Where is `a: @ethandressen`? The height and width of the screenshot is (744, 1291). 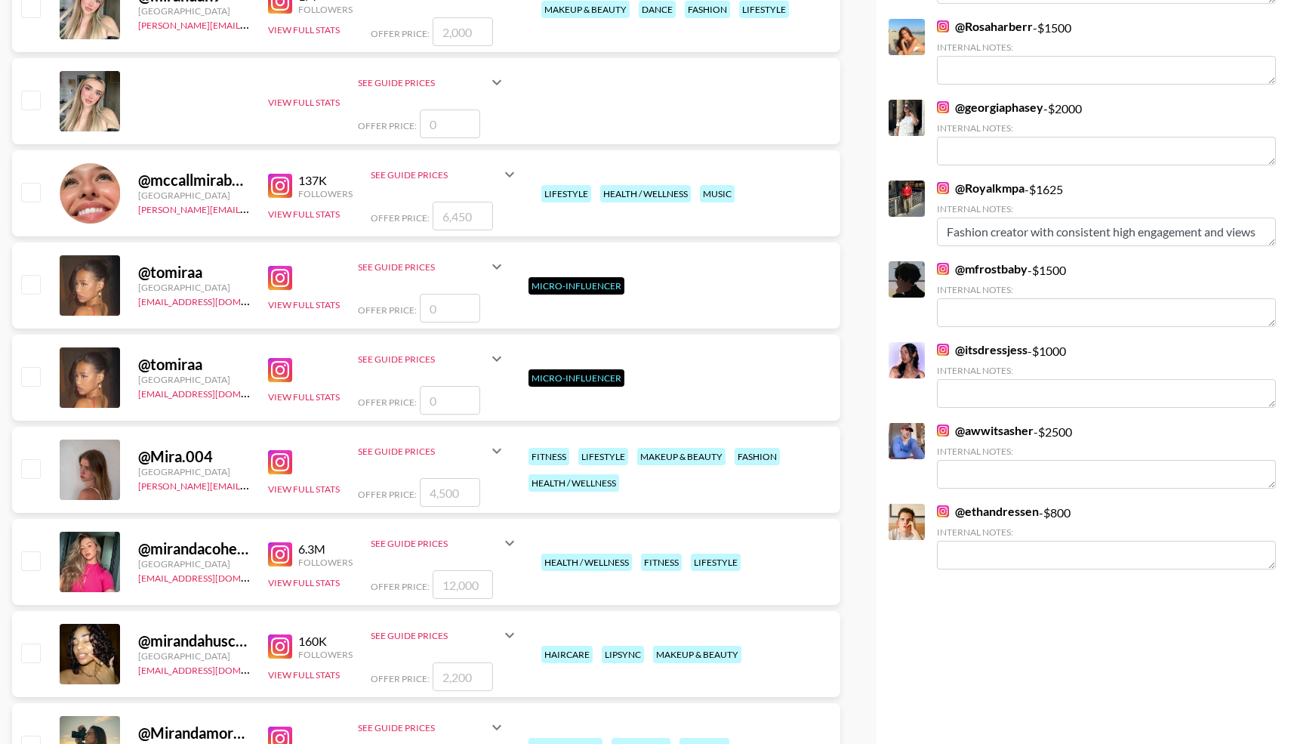 a: @ethandressen is located at coordinates (988, 511).